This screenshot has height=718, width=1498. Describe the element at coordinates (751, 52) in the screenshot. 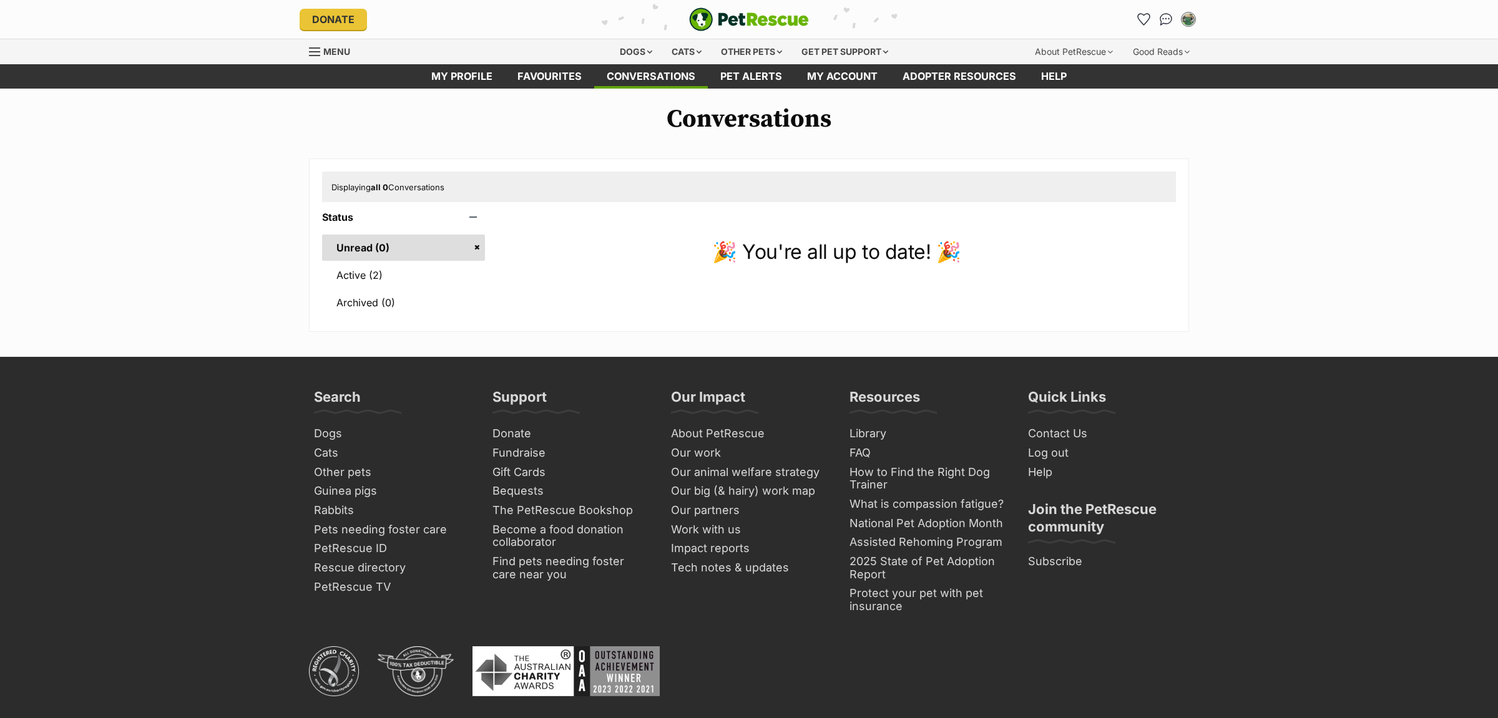

I see `div: Other pets` at that location.